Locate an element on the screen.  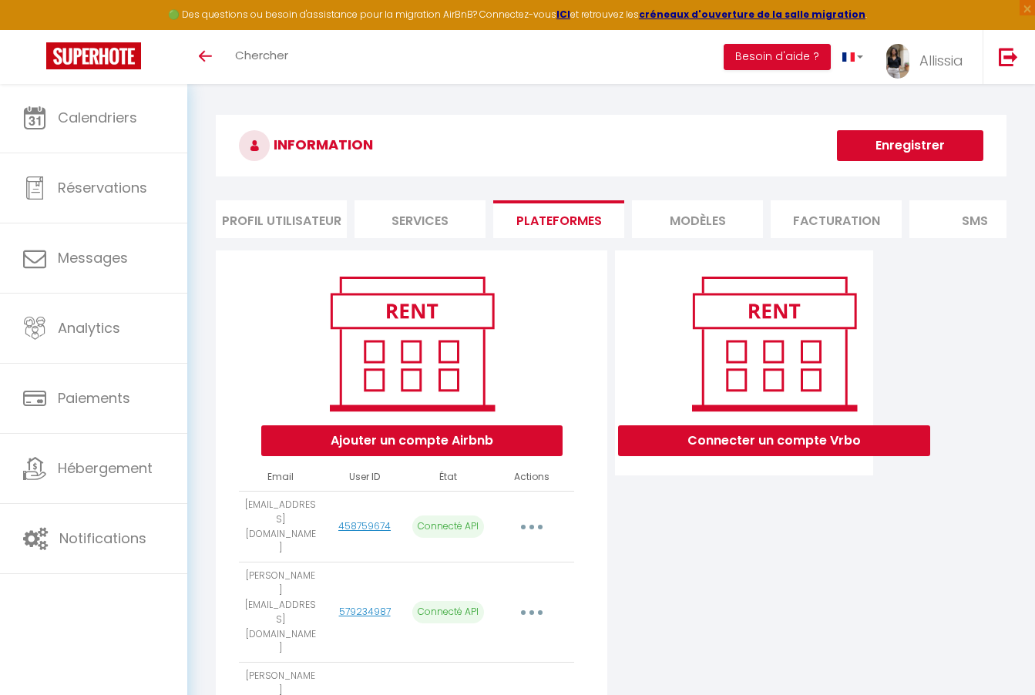
span: Calendriers is located at coordinates (97, 117).